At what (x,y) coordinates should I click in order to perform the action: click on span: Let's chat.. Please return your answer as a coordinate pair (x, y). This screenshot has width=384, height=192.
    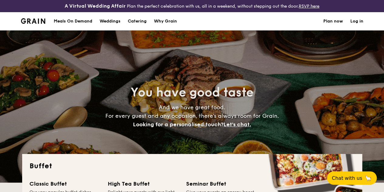
    Looking at the image, I should click on (237, 124).